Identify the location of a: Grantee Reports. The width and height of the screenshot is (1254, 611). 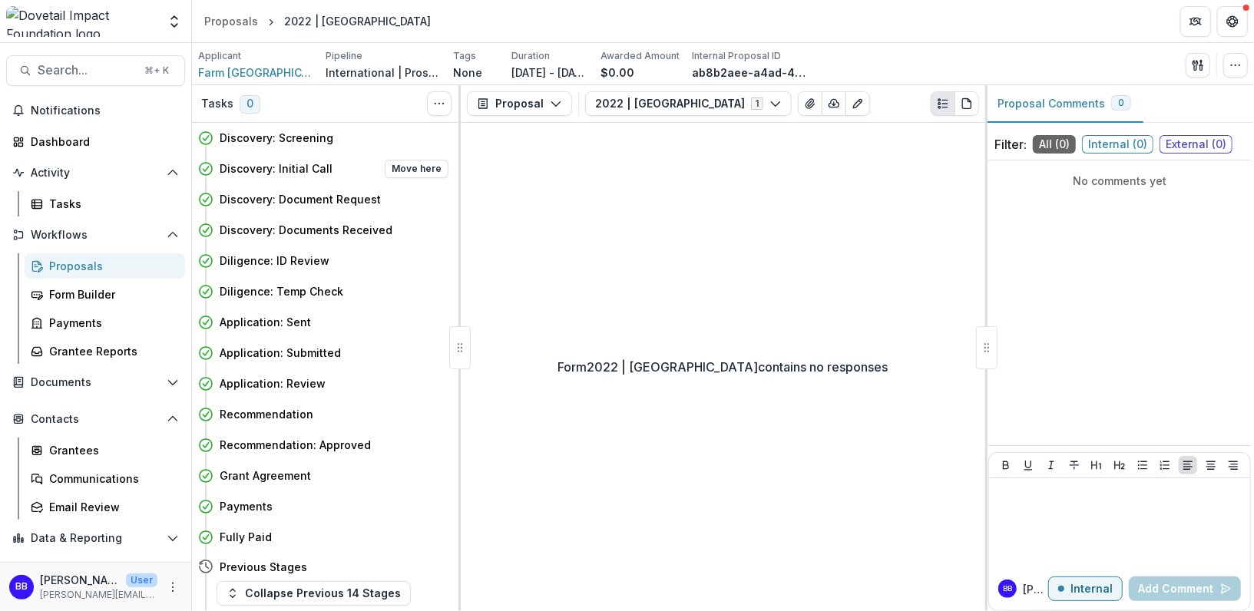
(104, 351).